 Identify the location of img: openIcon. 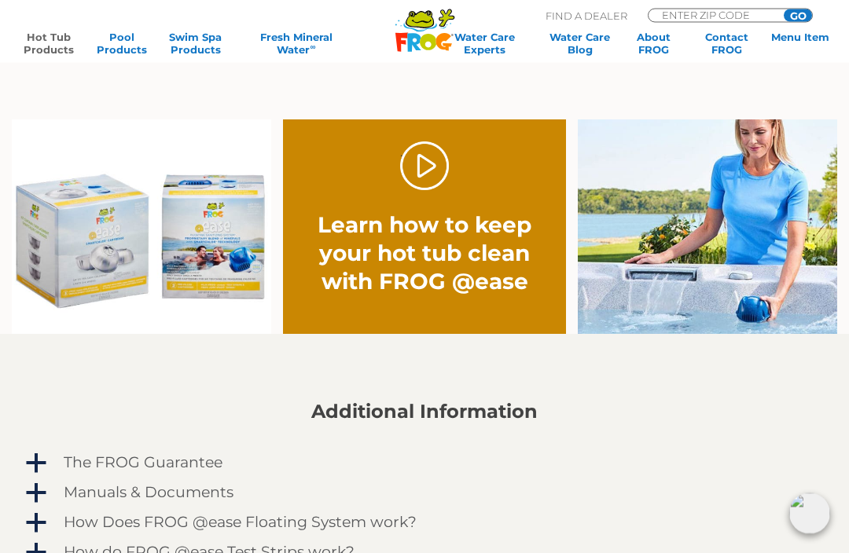
(810, 514).